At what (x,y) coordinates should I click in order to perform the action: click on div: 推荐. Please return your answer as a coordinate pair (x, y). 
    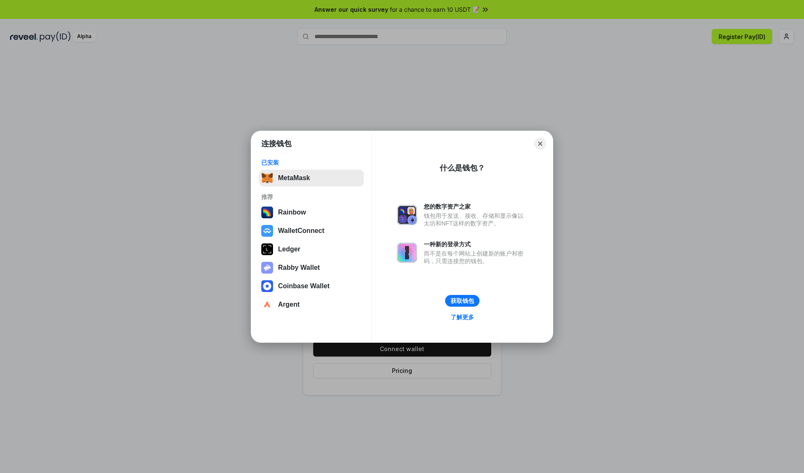
    Looking at the image, I should click on (311, 197).